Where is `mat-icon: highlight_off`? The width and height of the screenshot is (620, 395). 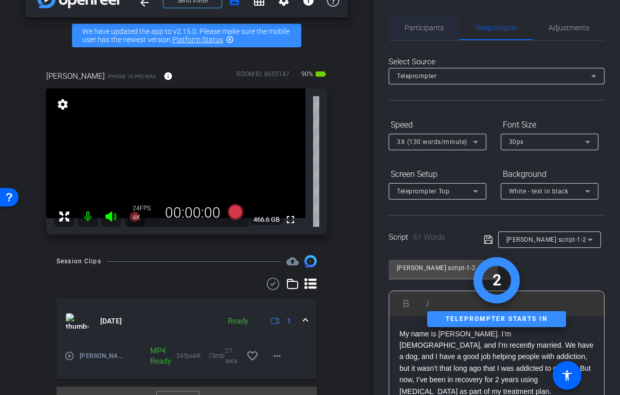 mat-icon: highlight_off is located at coordinates (230, 40).